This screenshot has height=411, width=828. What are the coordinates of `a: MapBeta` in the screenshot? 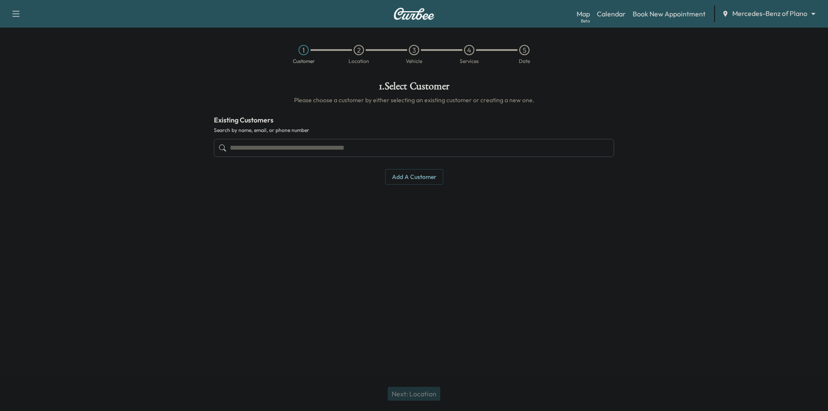 It's located at (583, 14).